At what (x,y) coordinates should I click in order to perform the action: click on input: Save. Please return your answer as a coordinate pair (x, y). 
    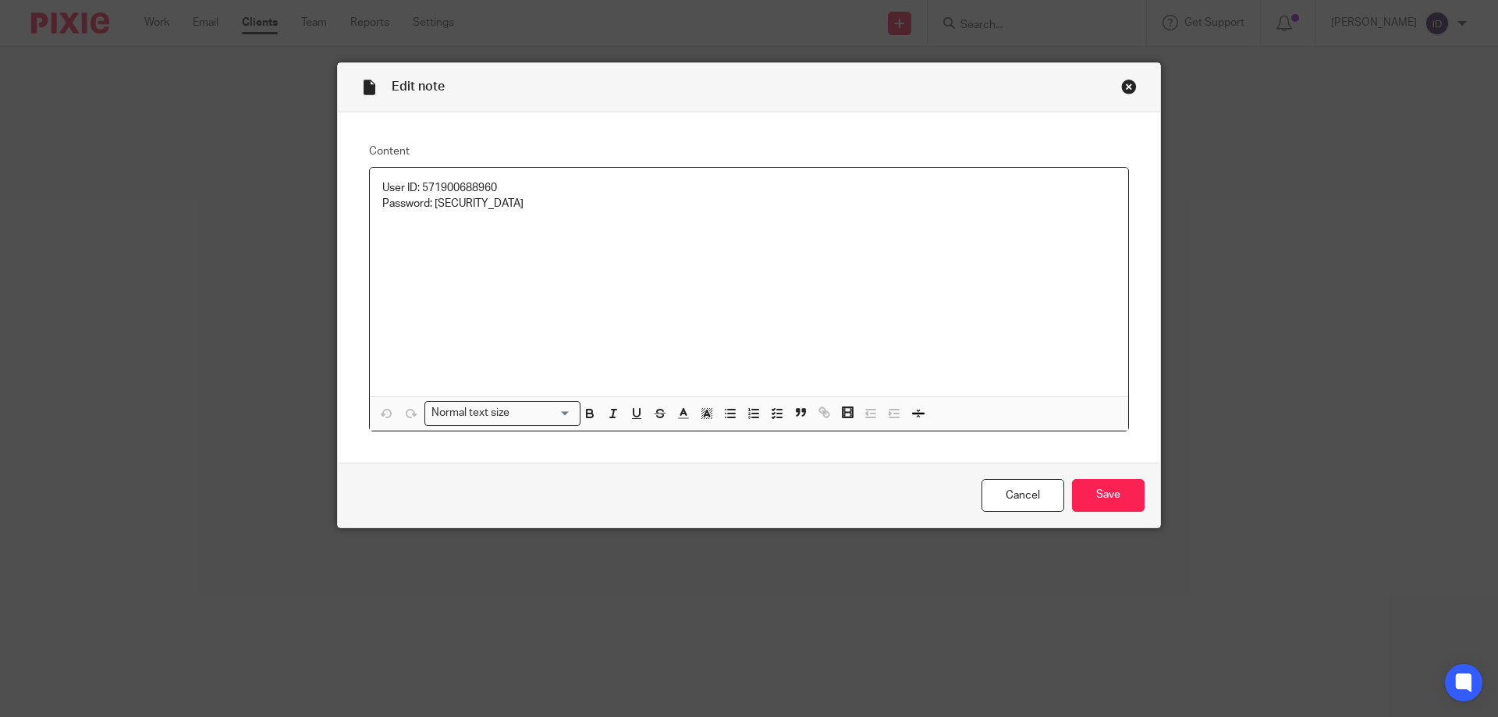
    Looking at the image, I should click on (1108, 495).